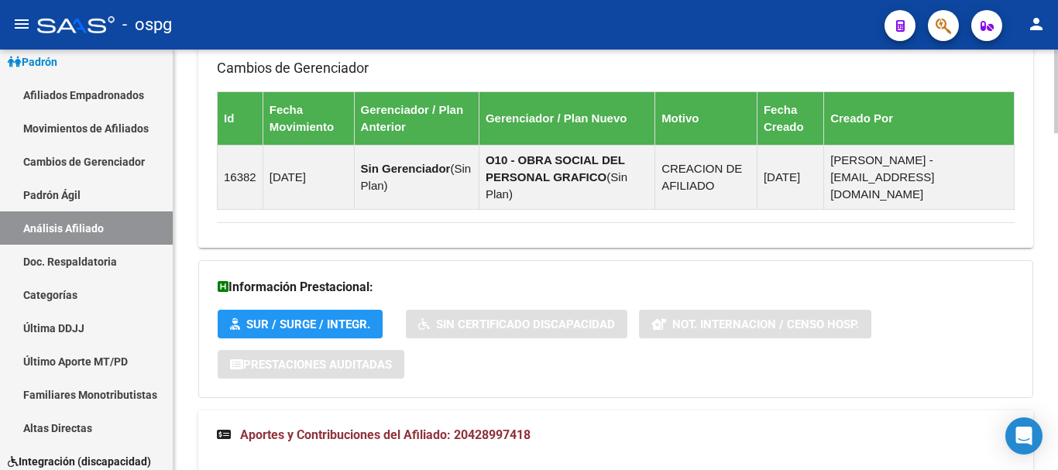  I want to click on th: Fecha Creado, so click(790, 118).